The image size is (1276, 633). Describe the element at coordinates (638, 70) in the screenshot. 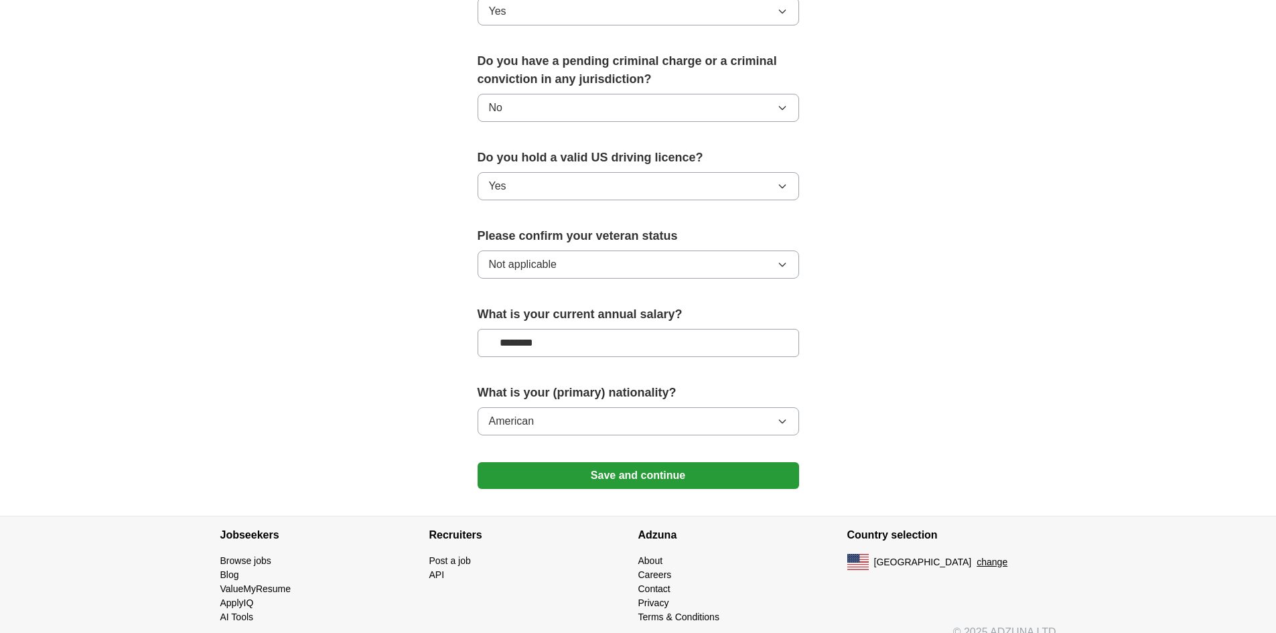

I see `label: Do you have a pending criminal charge or a criminal conviction in any jurisdiction?` at that location.